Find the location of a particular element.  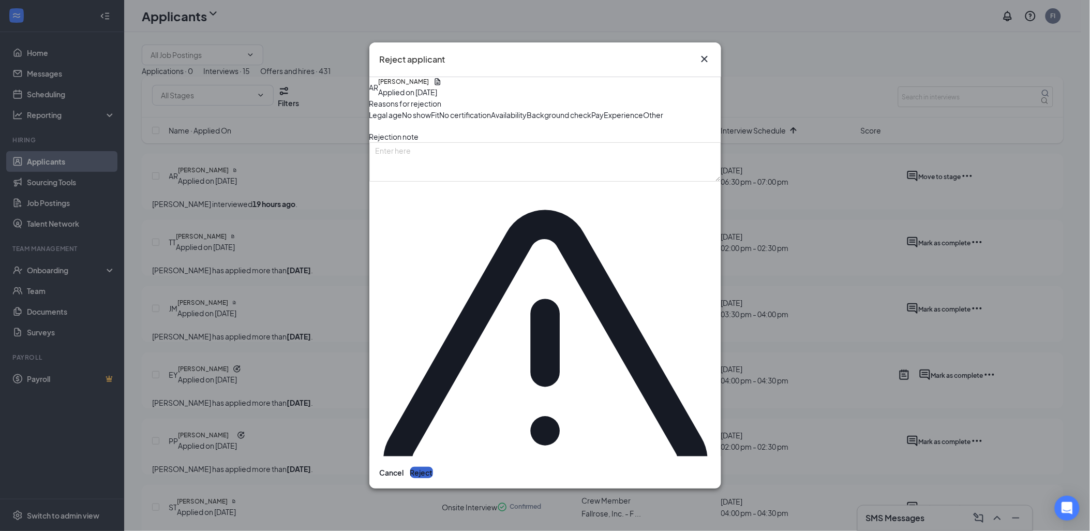

div: AR is located at coordinates (374, 87).